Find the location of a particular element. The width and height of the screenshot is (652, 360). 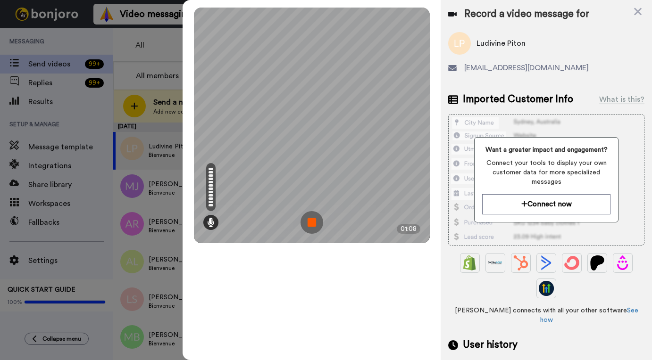

button: Connect now is located at coordinates (546, 204).